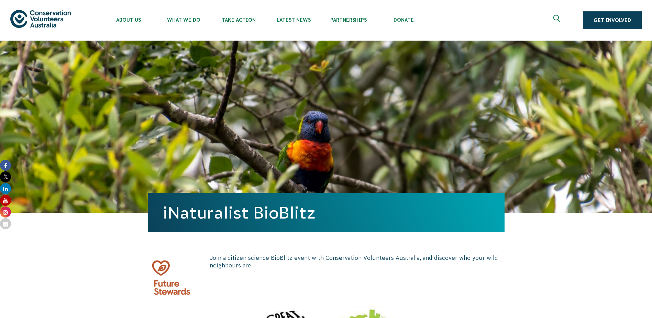 The height and width of the screenshot is (318, 652). I want to click on span: Donate, so click(403, 20).